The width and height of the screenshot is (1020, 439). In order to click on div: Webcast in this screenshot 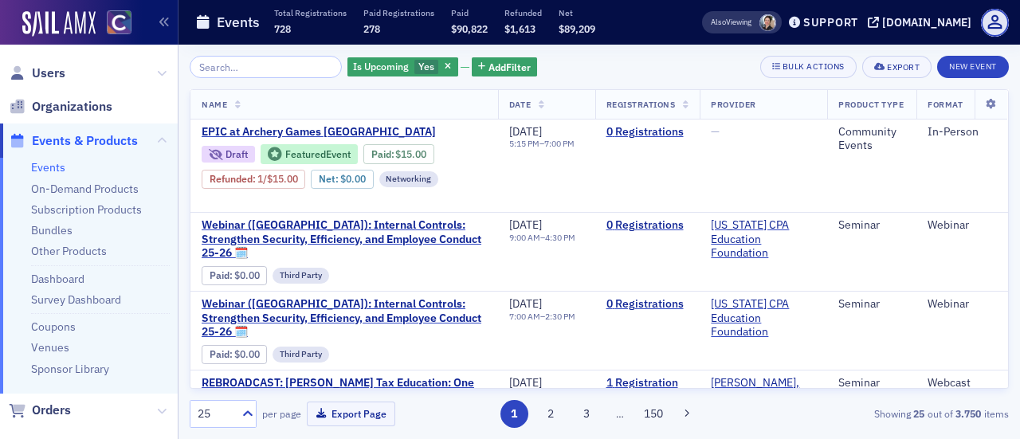, I will do `click(962, 383)`.